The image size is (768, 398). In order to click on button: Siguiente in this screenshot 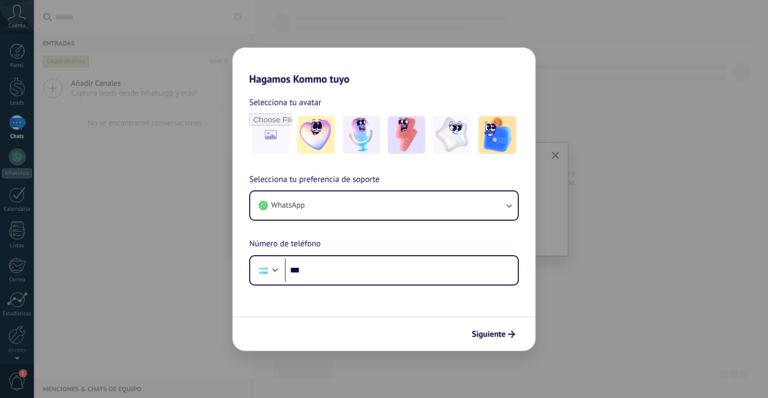, I will do `click(493, 334)`.